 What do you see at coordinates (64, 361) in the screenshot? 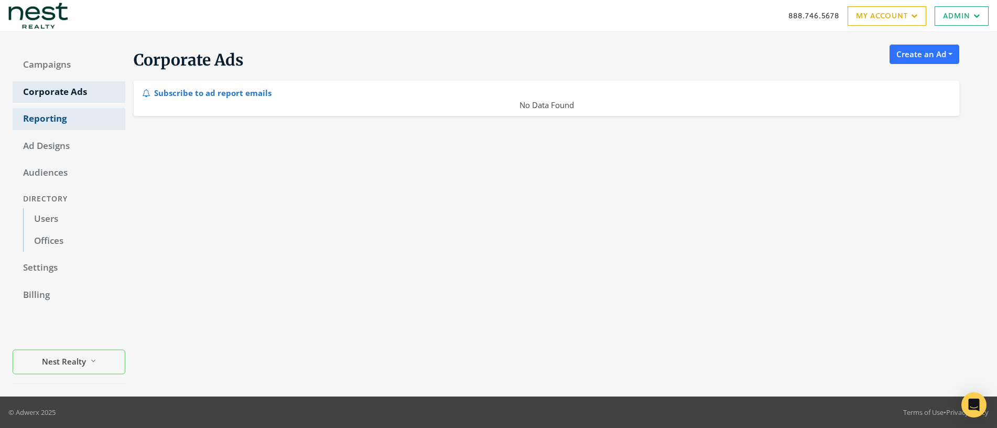
I see `span: Nest Realty` at bounding box center [64, 361].